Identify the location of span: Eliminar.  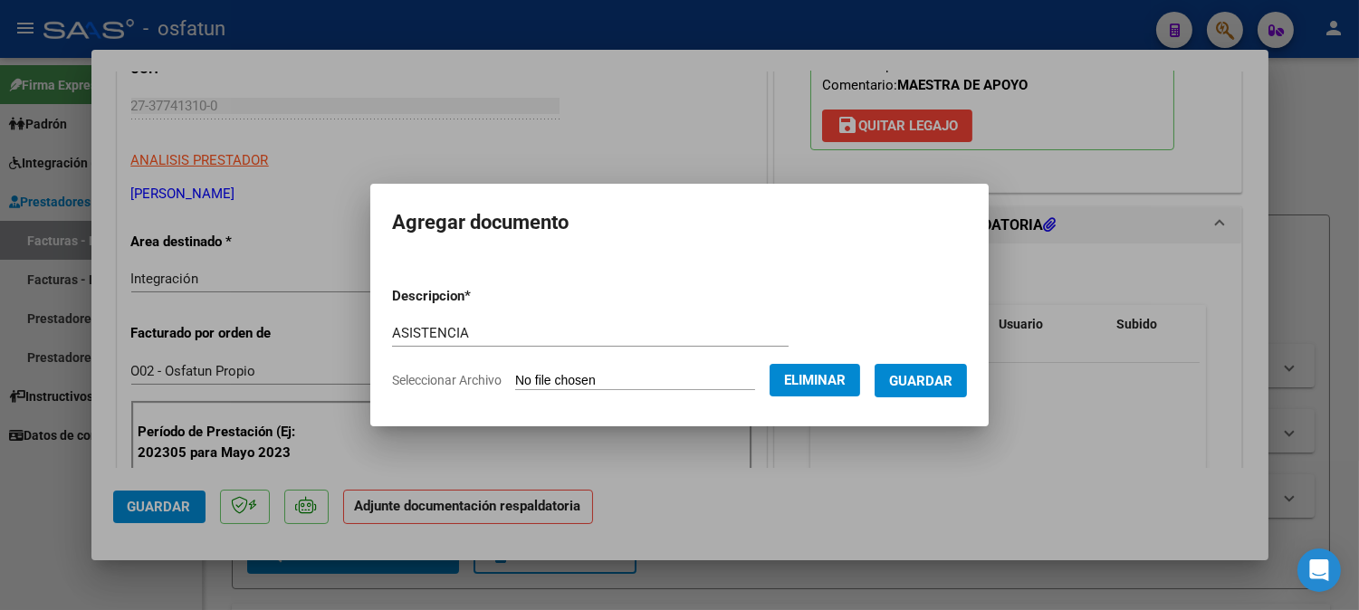
(815, 380).